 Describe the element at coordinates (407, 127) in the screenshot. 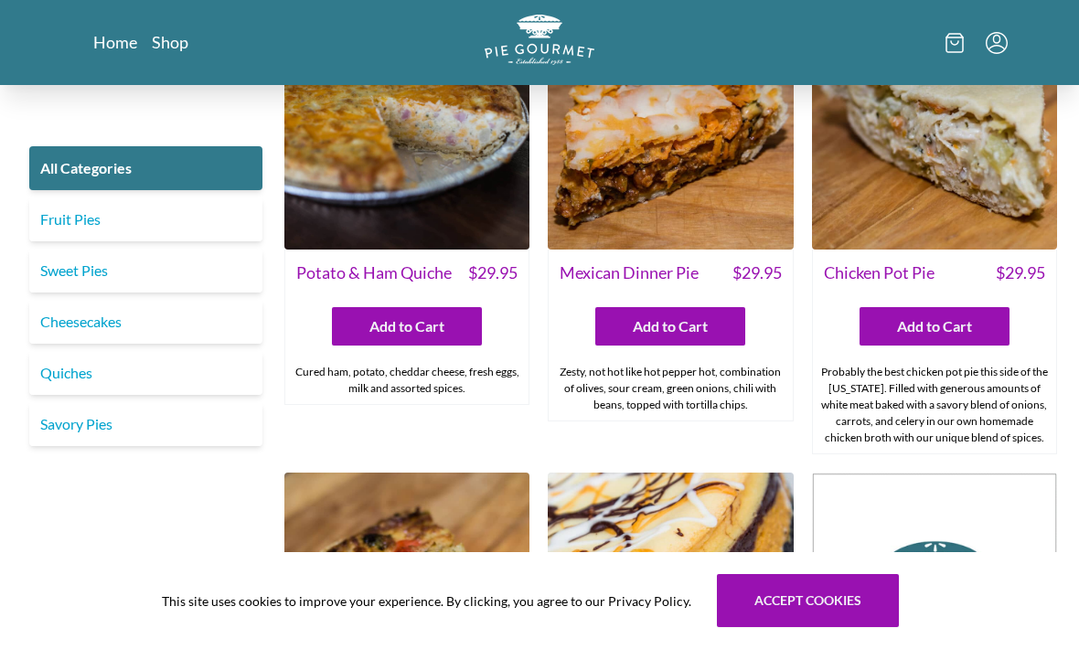

I see `img: Potato & Ham Quiche` at that location.